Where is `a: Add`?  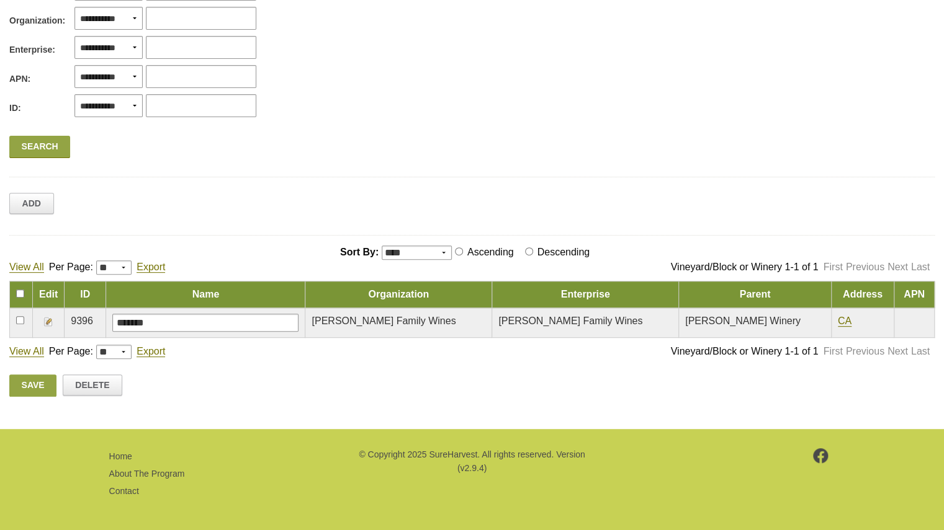
a: Add is located at coordinates (32, 203).